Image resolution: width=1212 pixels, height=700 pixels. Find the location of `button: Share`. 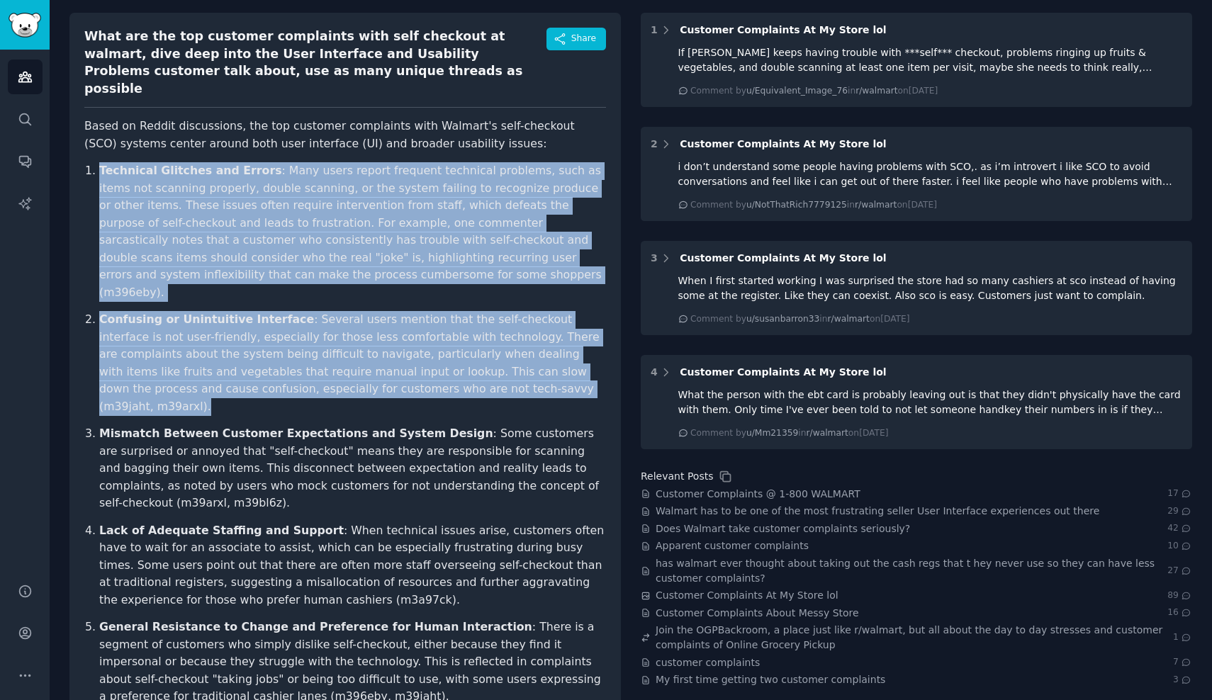

button: Share is located at coordinates (576, 39).